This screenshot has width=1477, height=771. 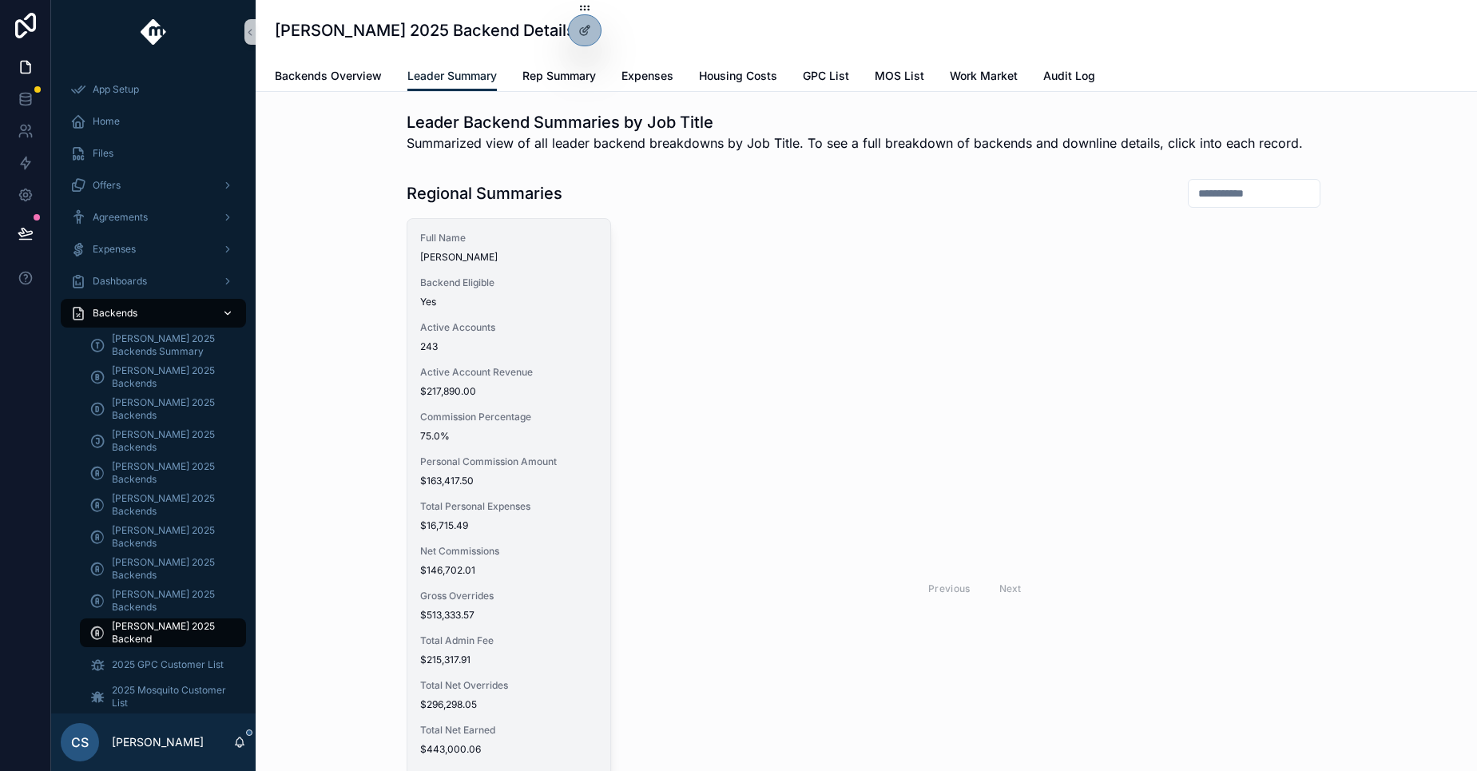 What do you see at coordinates (509, 526) in the screenshot?
I see `span: $16,715.49` at bounding box center [509, 526].